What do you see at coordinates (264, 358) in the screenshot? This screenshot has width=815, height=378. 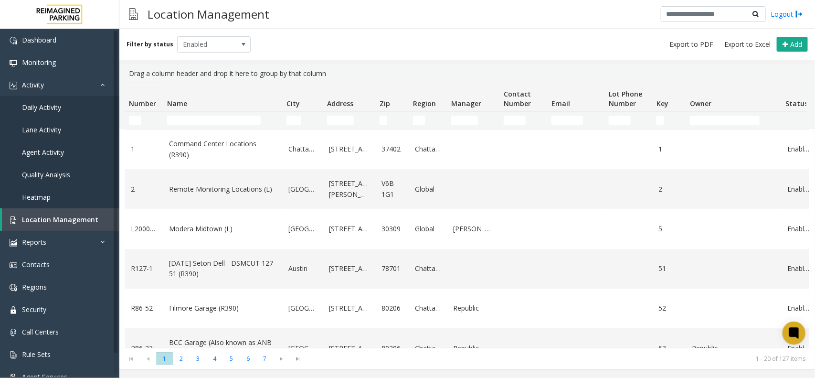 I see `span: Page 7` at bounding box center [264, 358].